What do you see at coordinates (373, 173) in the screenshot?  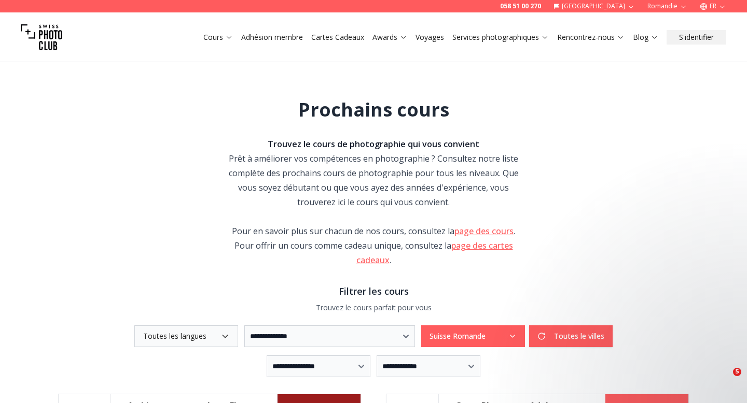 I see `div: Prêt à améliorer vos compétences en photographie ? Consultez notre liste complète des prochains c...` at bounding box center [373, 173].